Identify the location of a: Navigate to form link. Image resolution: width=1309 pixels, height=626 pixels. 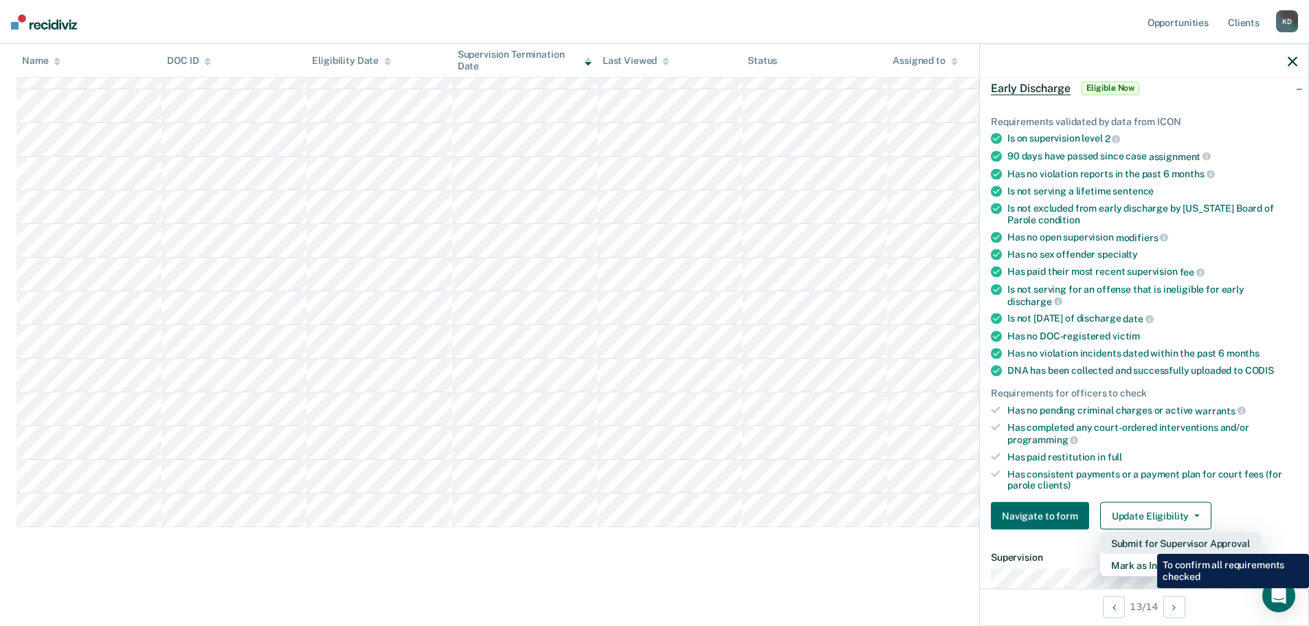
(1043, 516).